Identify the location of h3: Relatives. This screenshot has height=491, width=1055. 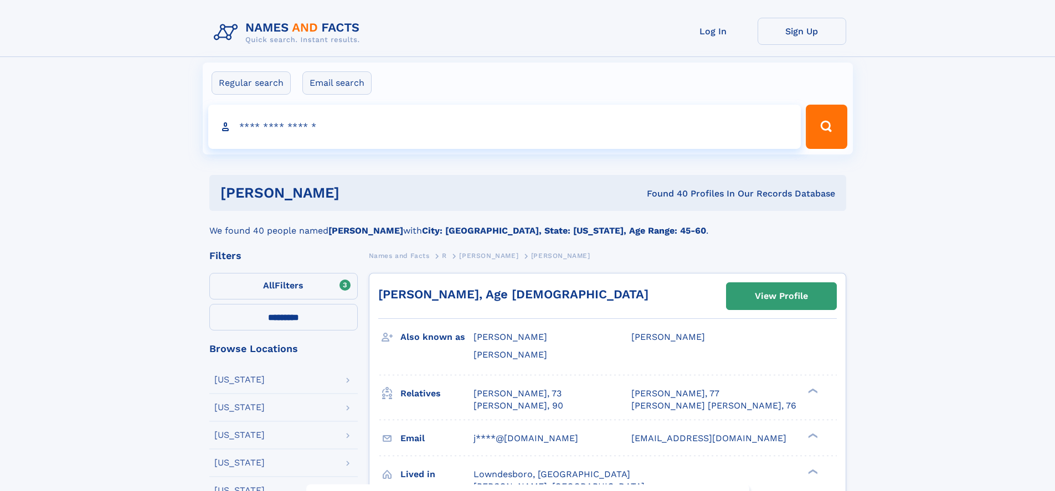
(437, 394).